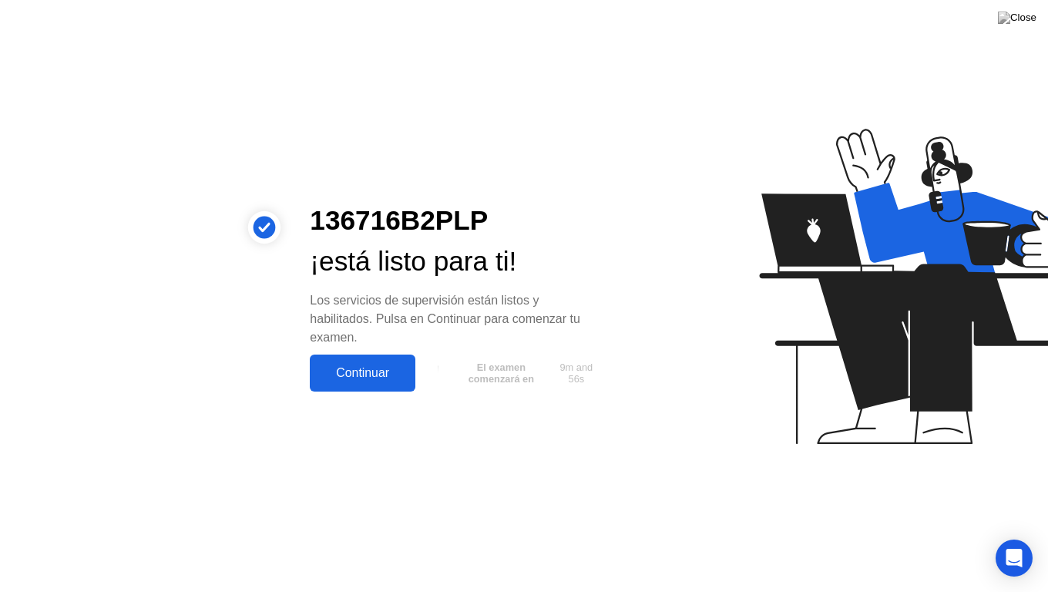 Image resolution: width=1048 pixels, height=592 pixels. I want to click on div: ¡está listo para ti!, so click(457, 261).